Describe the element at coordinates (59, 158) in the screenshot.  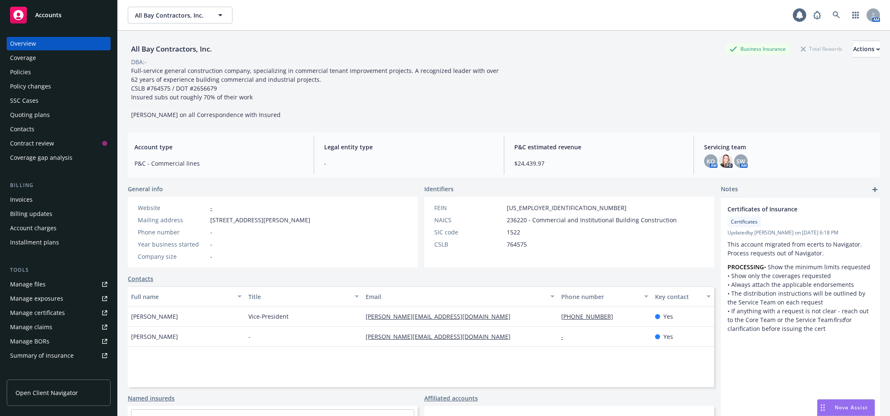
I see `a: Coverage gap analysis` at that location.